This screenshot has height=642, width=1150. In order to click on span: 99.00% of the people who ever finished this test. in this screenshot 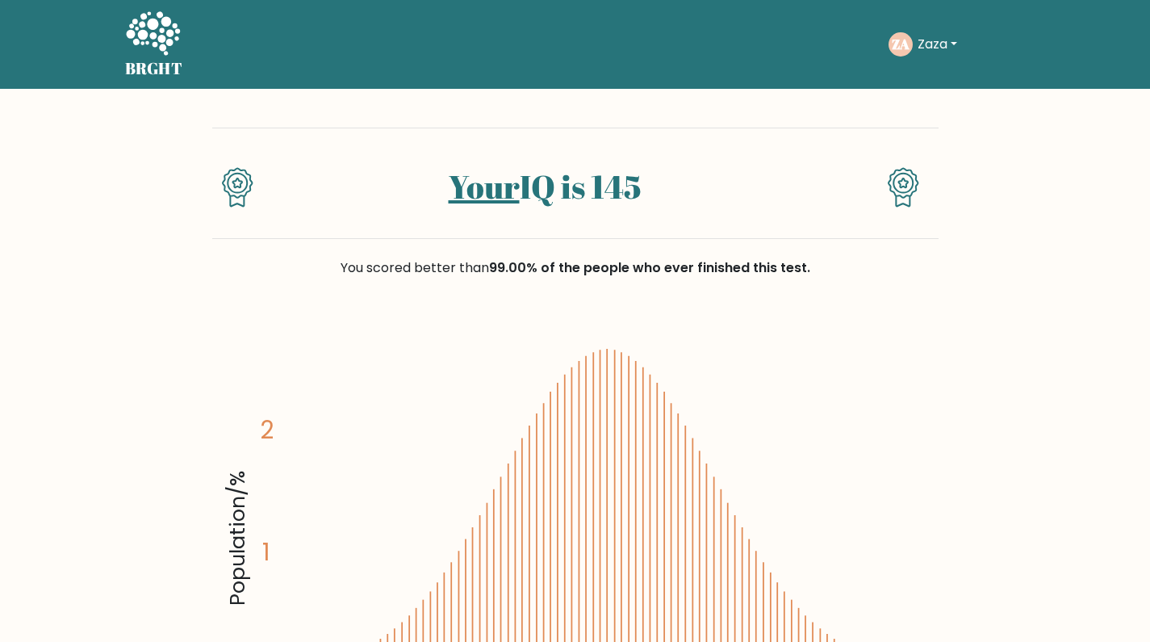, I will do `click(650, 267)`.